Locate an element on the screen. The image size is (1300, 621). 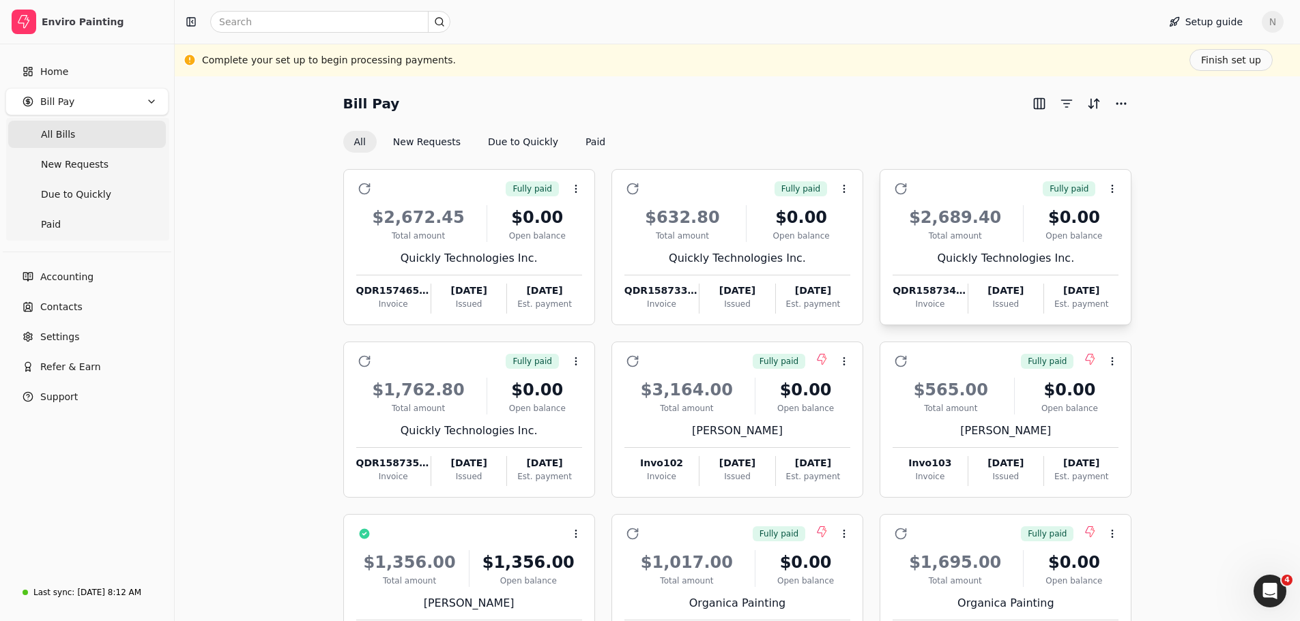
div: QDR157465-64-2 is located at coordinates (393, 291).